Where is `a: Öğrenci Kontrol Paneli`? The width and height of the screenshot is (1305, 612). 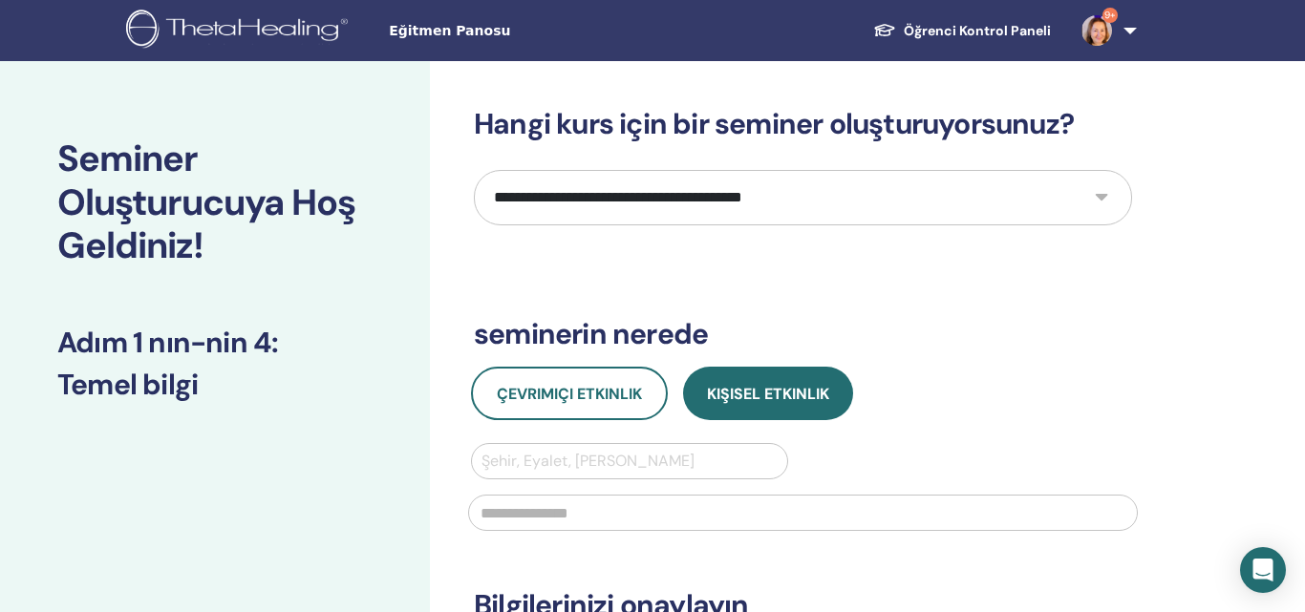
a: Öğrenci Kontrol Paneli is located at coordinates (962, 31).